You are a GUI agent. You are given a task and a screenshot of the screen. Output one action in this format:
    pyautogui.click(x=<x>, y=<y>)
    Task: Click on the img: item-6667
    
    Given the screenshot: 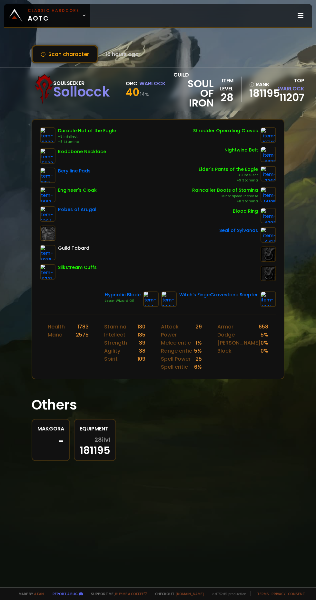 What is the action you would take?
    pyautogui.click(x=48, y=195)
    